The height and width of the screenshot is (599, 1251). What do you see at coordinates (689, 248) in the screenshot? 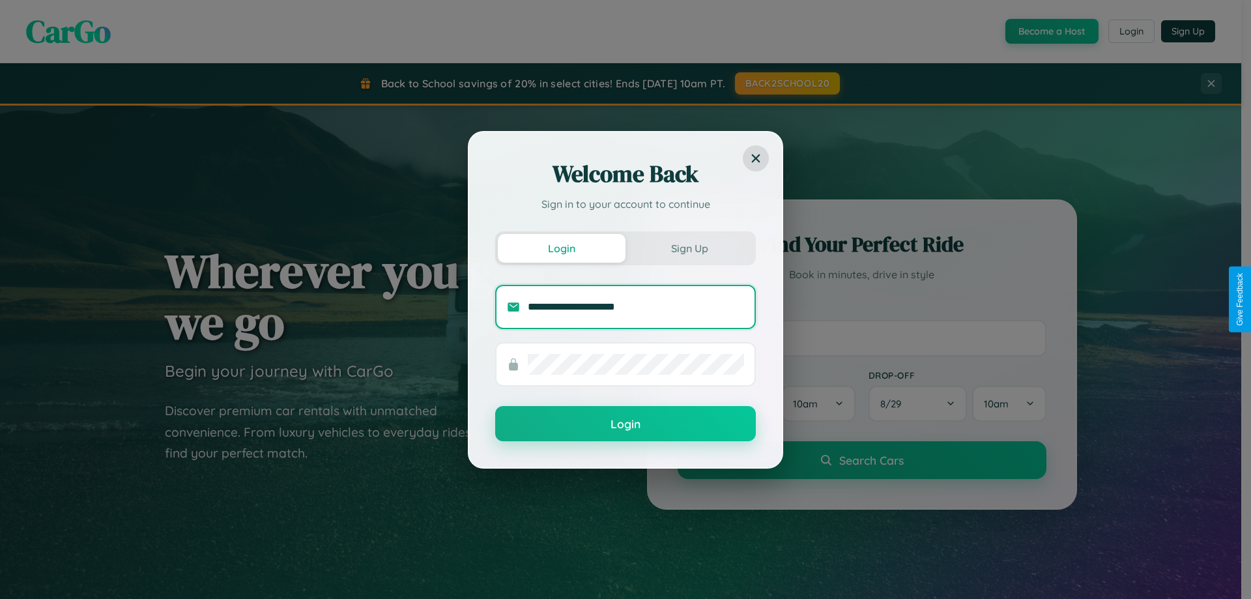
I see `button: Sign Up` at bounding box center [689, 248].